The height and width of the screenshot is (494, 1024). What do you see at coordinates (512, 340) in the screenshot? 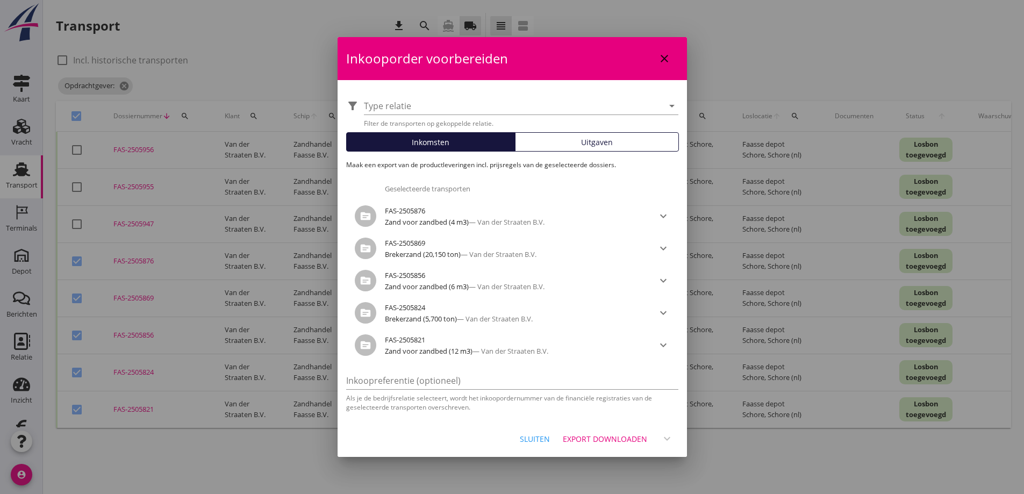
I see `div: FAS-2505821` at bounding box center [512, 340].